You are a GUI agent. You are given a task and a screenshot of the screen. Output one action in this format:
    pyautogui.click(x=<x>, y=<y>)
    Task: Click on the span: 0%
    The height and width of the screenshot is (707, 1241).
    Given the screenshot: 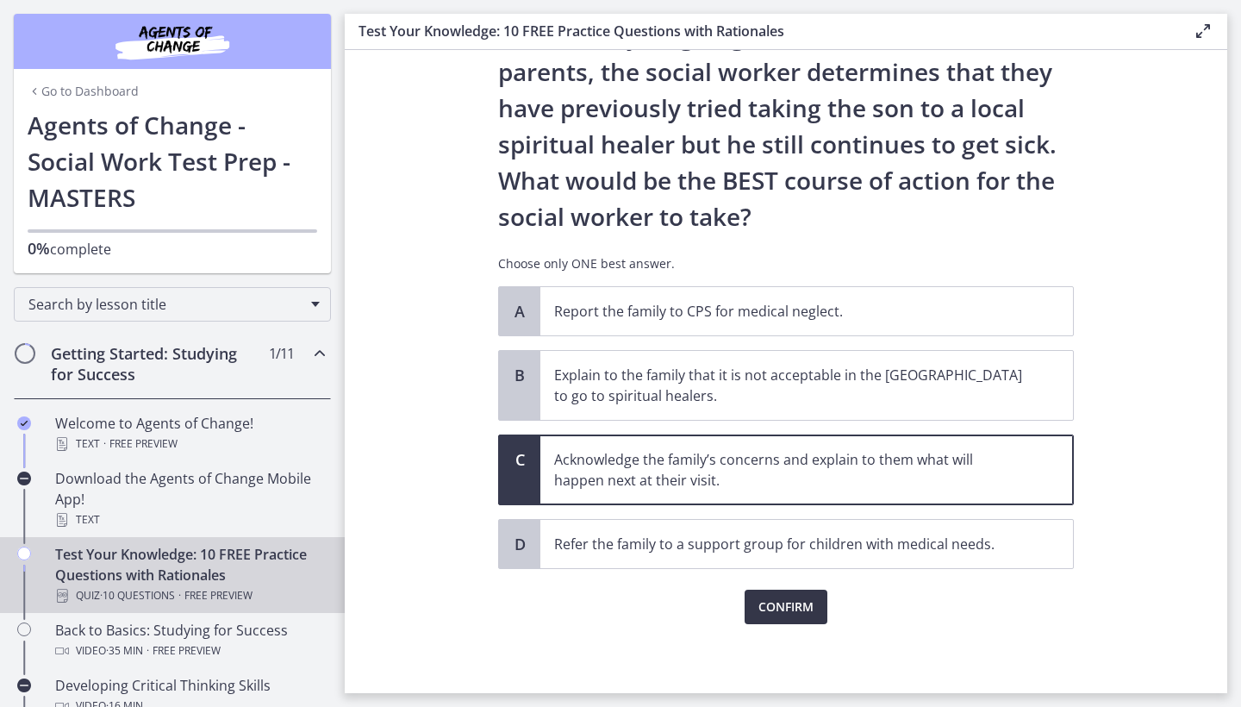 What is the action you would take?
    pyautogui.click(x=39, y=248)
    